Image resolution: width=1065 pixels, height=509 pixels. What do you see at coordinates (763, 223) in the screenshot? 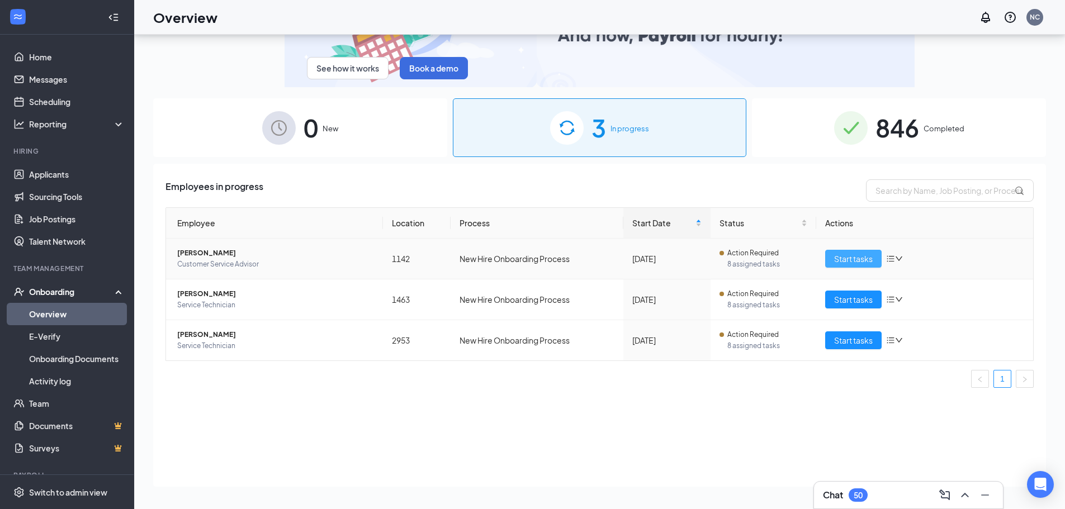
I see `th: Status` at bounding box center [763, 223].